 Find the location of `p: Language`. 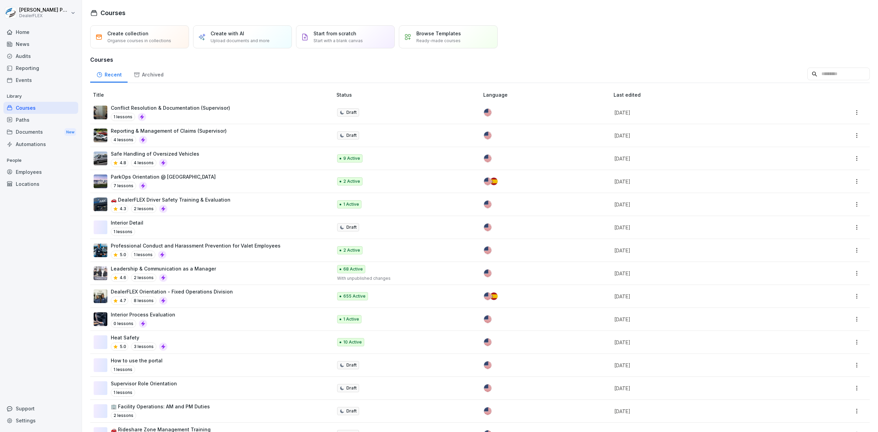

p: Language is located at coordinates (547, 95).